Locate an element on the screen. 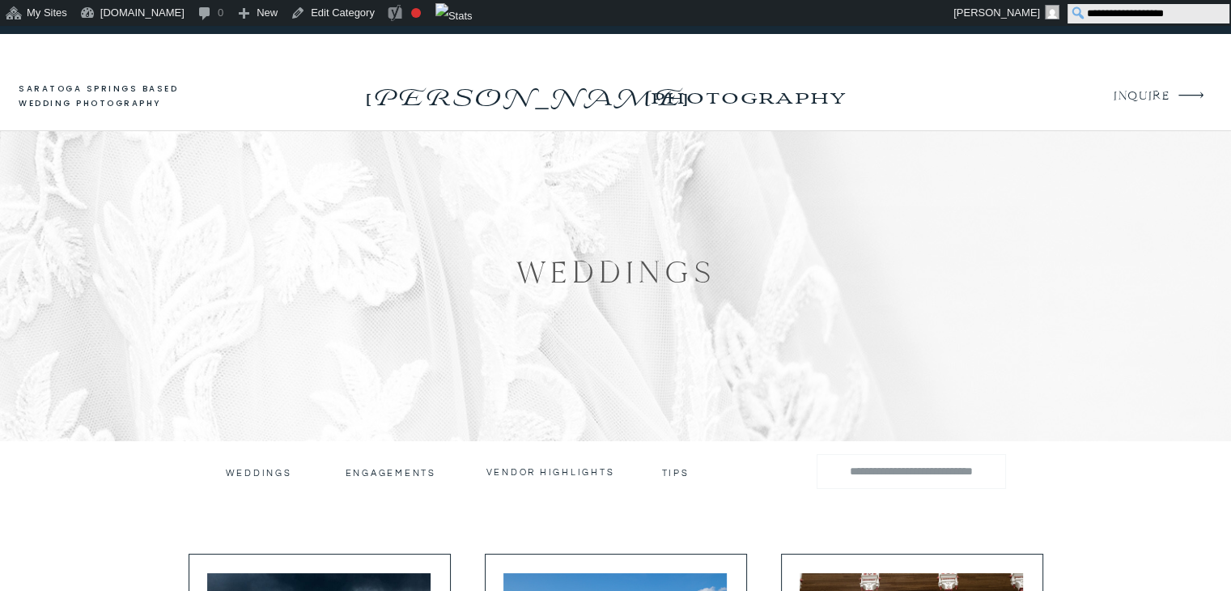  div: Focus keyphrase not set is located at coordinates (416, 13).